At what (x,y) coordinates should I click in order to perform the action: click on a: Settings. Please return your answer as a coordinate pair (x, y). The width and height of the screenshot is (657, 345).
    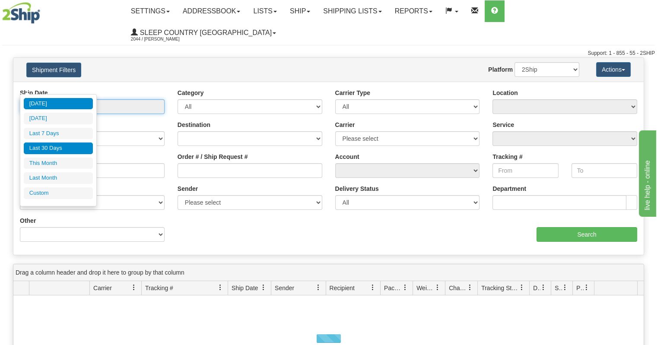
    Looking at the image, I should click on (150, 11).